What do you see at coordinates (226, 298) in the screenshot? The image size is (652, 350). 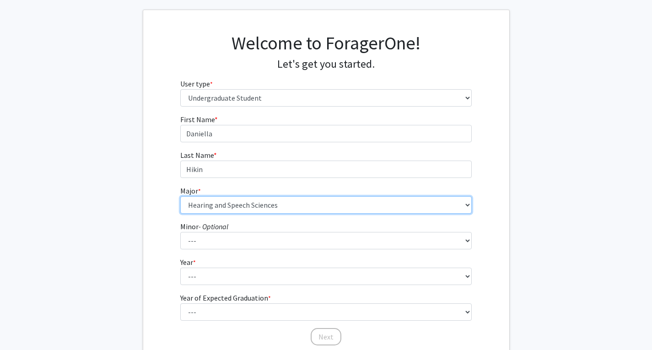 I see `label: Year of Expected Graduation` at bounding box center [226, 298].